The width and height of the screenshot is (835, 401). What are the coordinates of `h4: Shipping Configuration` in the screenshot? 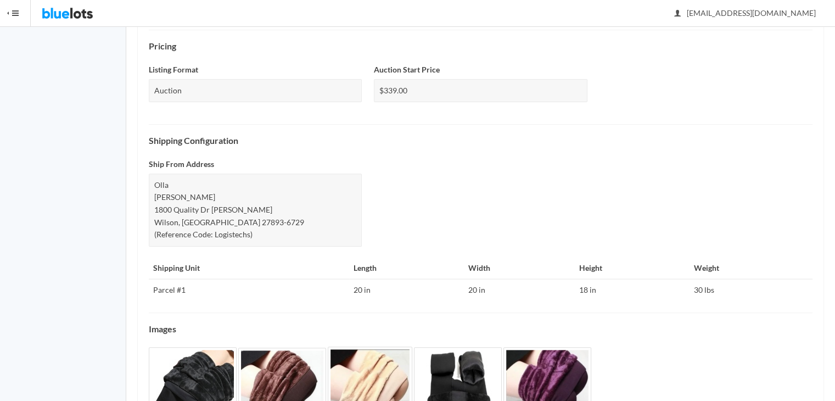 It's located at (480, 140).